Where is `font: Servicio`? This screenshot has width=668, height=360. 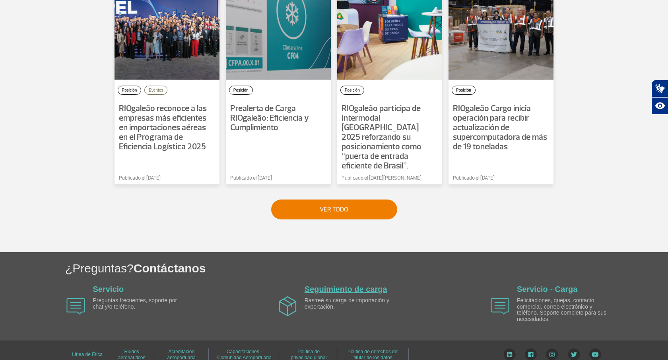 font: Servicio is located at coordinates (109, 289).